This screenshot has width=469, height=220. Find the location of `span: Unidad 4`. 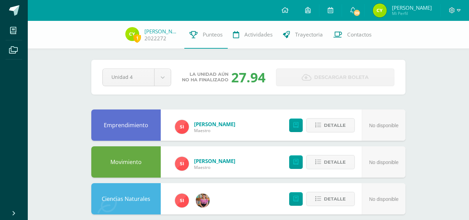

span: Unidad 4 is located at coordinates (128, 77).